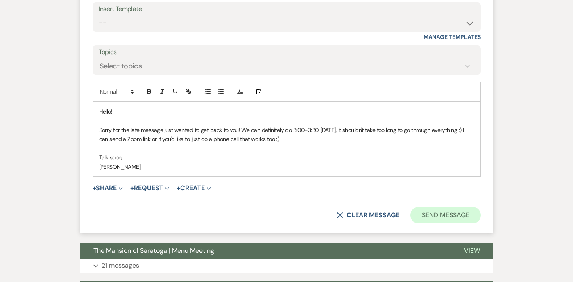  I want to click on button: Request, so click(149, 188).